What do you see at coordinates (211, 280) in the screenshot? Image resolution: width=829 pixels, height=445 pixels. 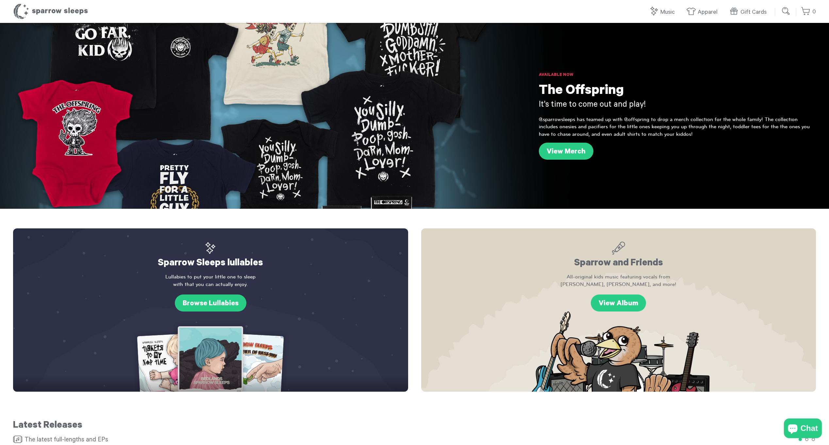 I see `p: Lullabies to put your little one to sleep` at bounding box center [211, 280].